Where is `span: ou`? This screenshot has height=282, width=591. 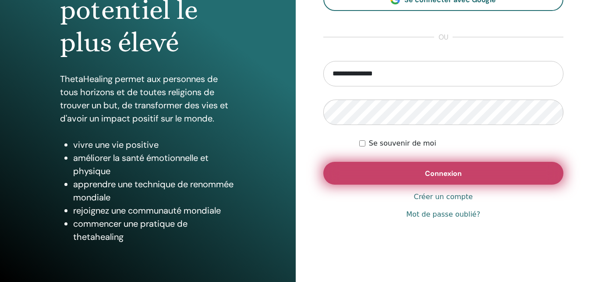 span: ou is located at coordinates (444, 37).